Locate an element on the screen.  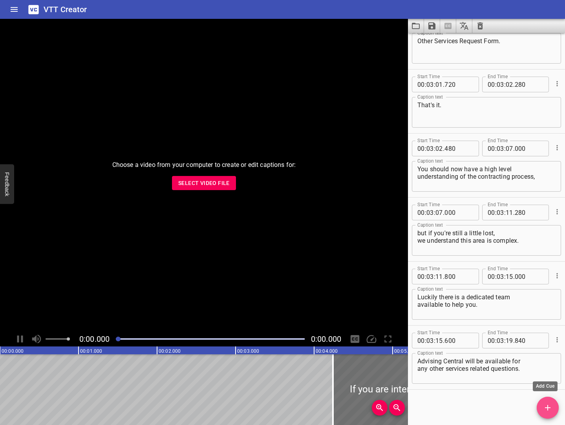
input: 280 is located at coordinates (529, 213).